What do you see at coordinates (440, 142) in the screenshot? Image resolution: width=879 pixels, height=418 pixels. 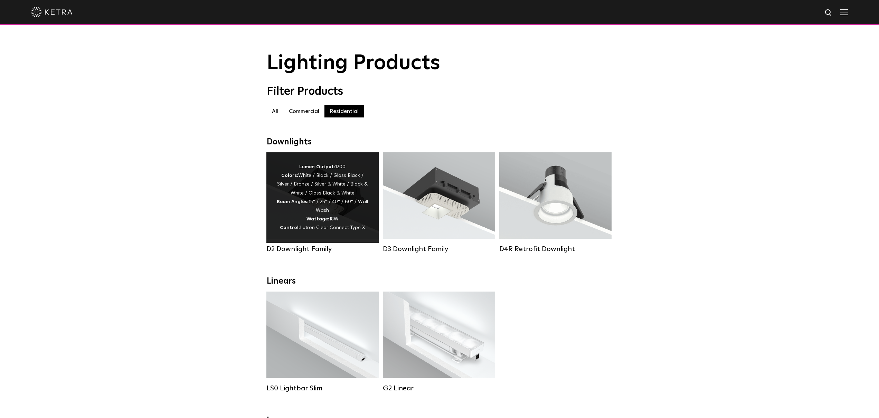 I see `div: Downlights` at bounding box center [440, 142].